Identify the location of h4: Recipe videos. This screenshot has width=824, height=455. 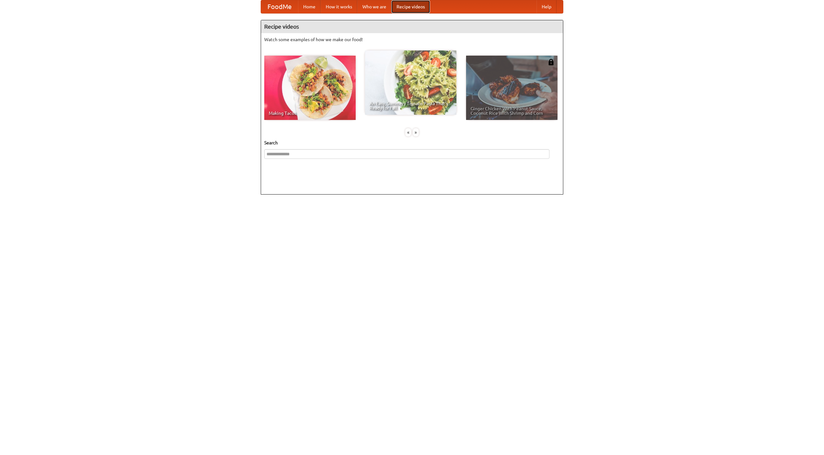
(412, 27).